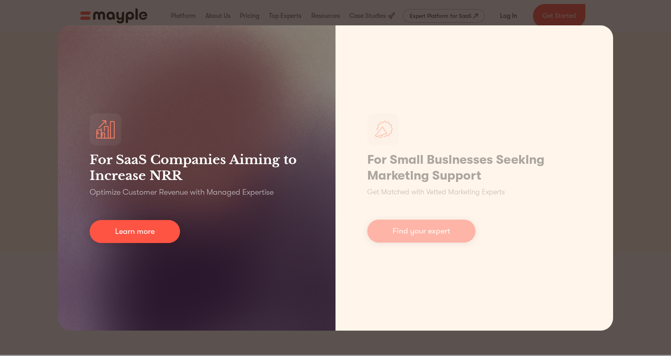  Describe the element at coordinates (474, 168) in the screenshot. I see `h1: For Small Businesses Seeking Marketing Support` at that location.